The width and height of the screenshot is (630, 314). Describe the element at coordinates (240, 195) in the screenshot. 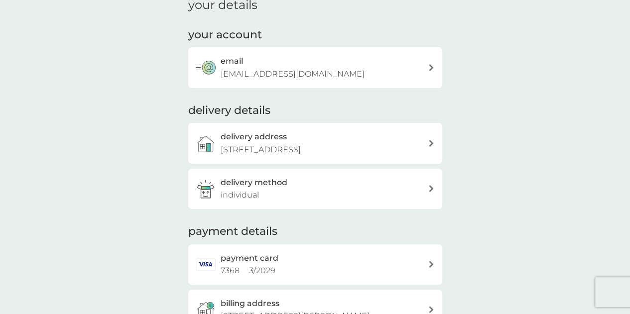

I see `p: individual` at that location.